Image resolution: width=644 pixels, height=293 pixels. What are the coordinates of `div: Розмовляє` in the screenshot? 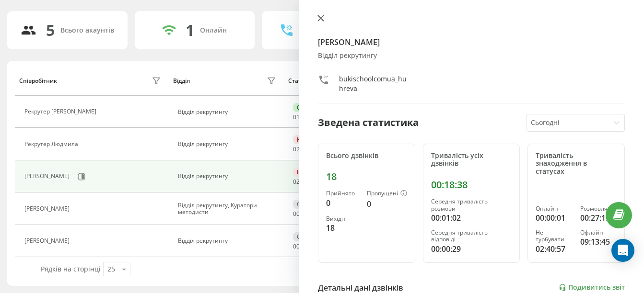 It's located at (598, 209).